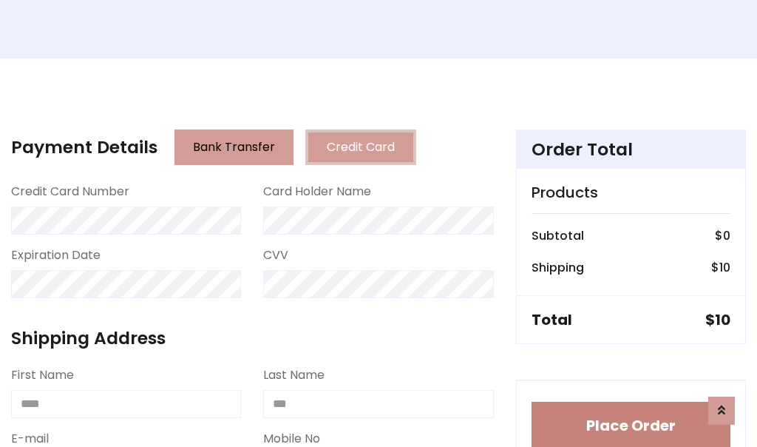 Image resolution: width=757 pixels, height=447 pixels. Describe the element at coordinates (84, 147) in the screenshot. I see `h4: Payment Details` at that location.